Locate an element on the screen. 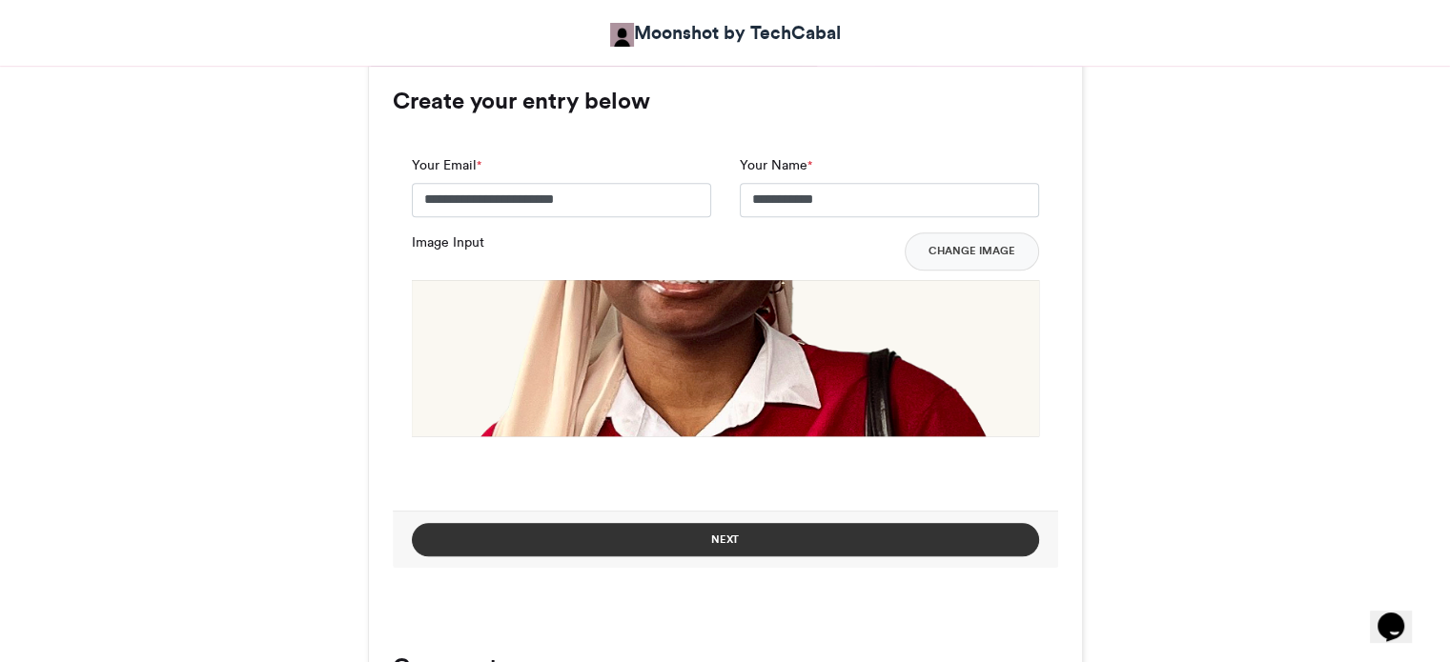 This screenshot has height=662, width=1450. label: Your Name is located at coordinates (776, 165).